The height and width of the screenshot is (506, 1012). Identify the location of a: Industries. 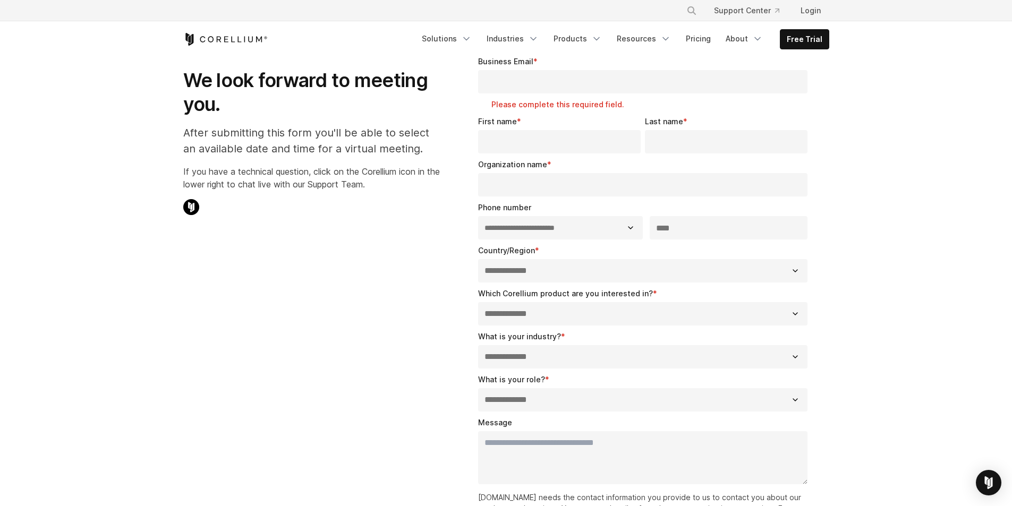
(513, 39).